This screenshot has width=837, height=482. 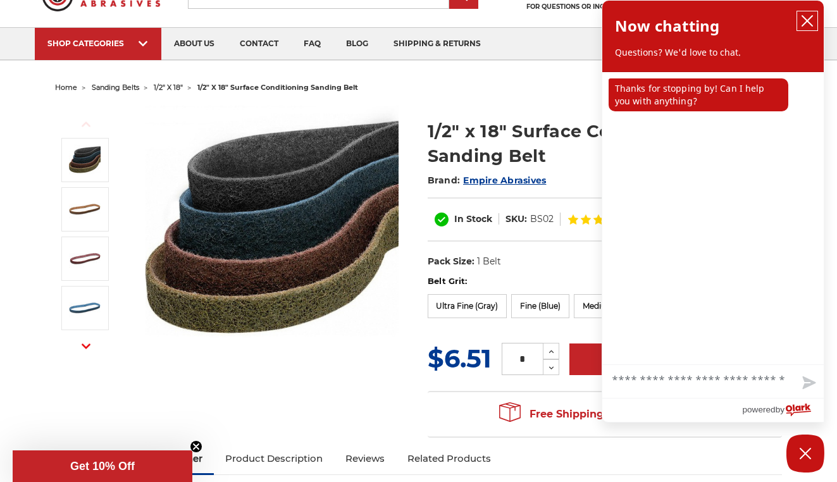 What do you see at coordinates (807, 21) in the screenshot?
I see `button: close chatbox` at bounding box center [807, 21].